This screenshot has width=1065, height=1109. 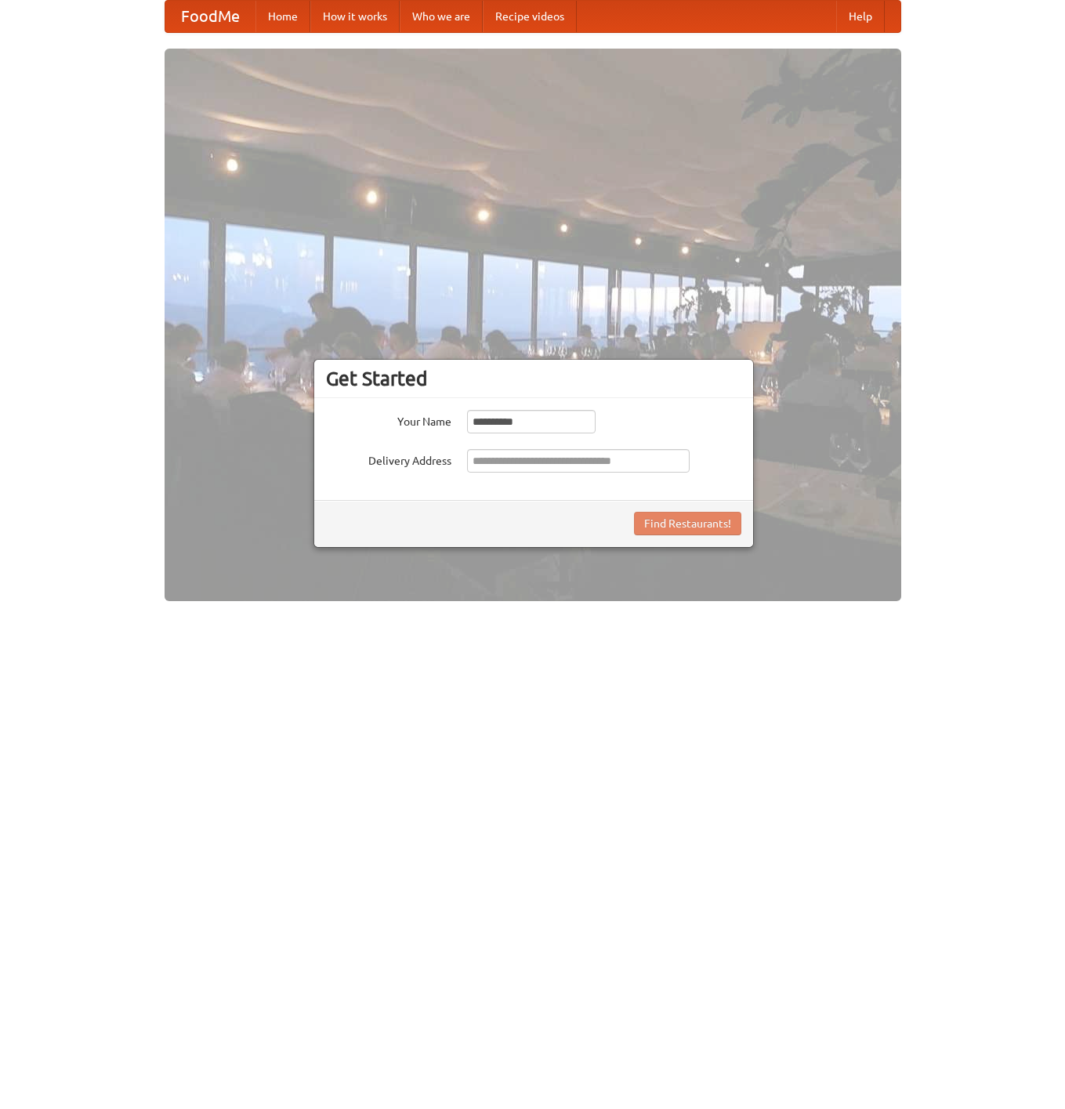 I want to click on a: Recipe videos, so click(x=530, y=16).